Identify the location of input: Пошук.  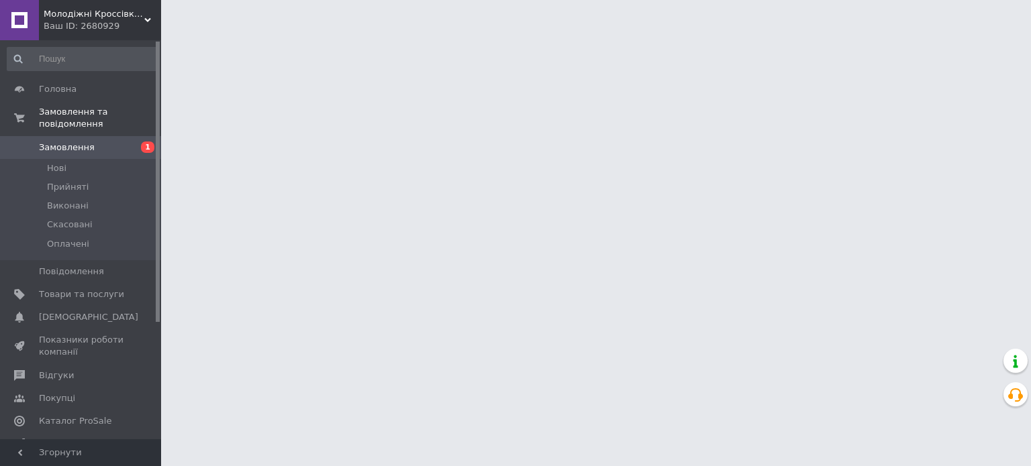
(83, 59).